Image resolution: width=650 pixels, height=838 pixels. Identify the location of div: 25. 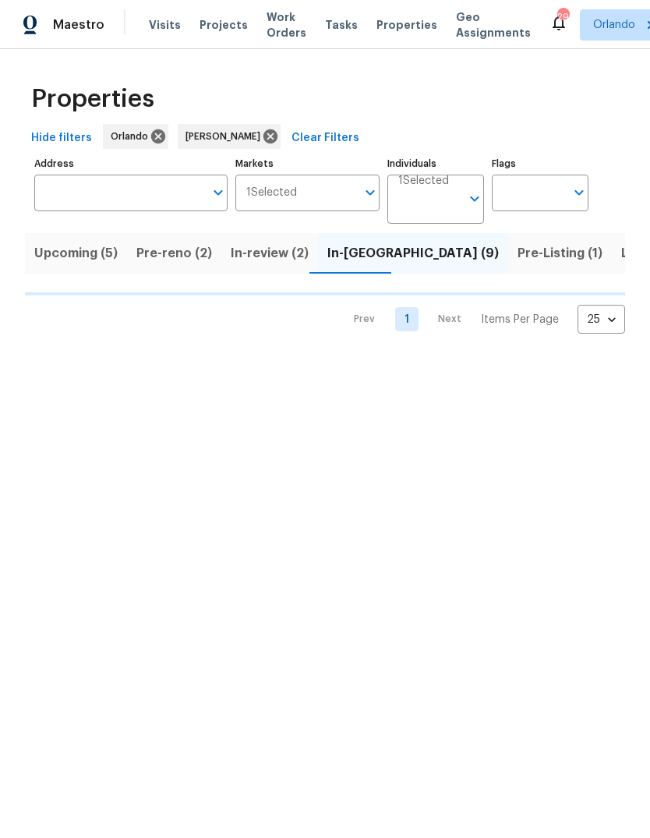
(601, 320).